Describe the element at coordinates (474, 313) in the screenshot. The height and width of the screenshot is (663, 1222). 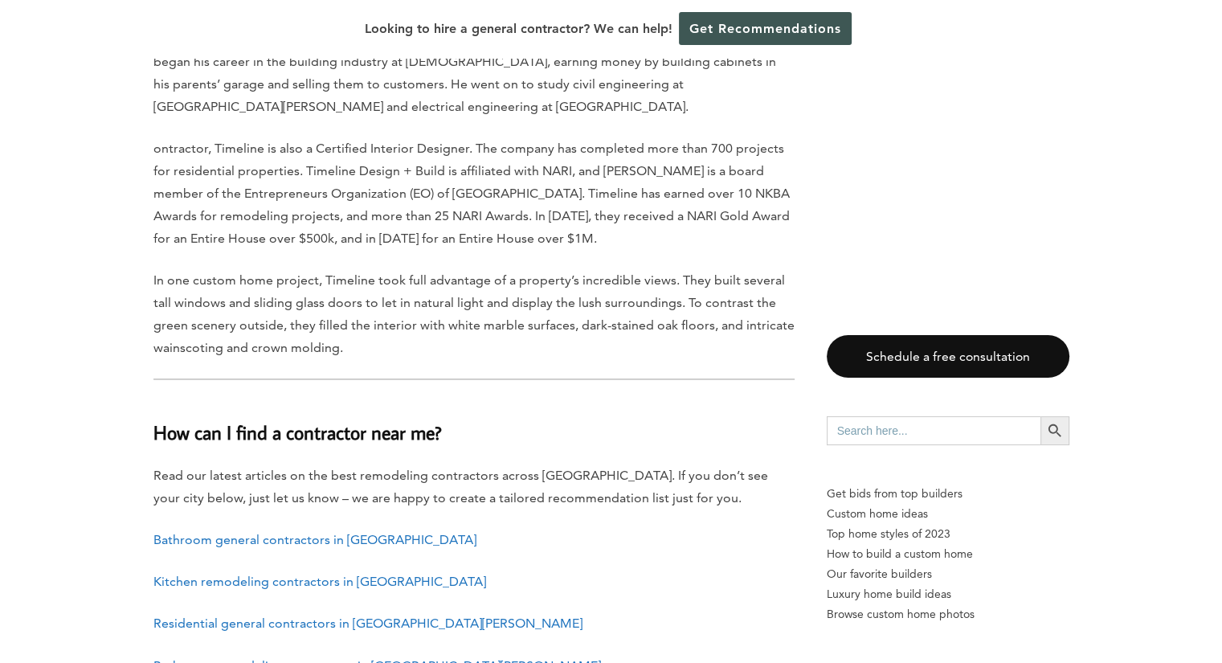
I see `span: In one custom home project, Timeline took full advantage of a property’s incredible views. They b...` at that location.